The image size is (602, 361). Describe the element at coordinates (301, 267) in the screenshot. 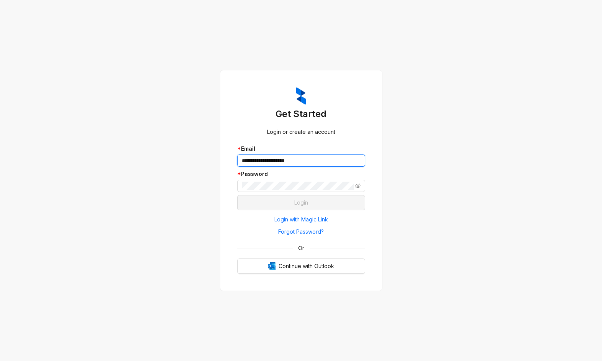

I see `button: OutlookContinue with Outlook` at that location.